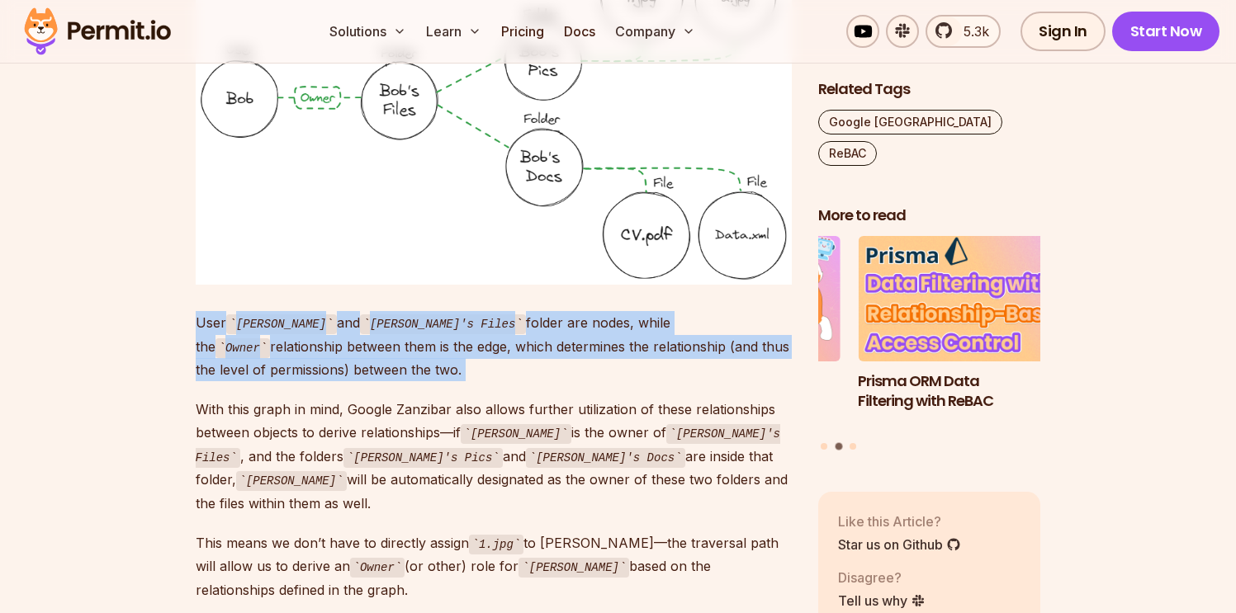 The width and height of the screenshot is (1236, 613). I want to click on h3: Why JWTs Can’t Handle AI Agent Access, so click(729, 391).